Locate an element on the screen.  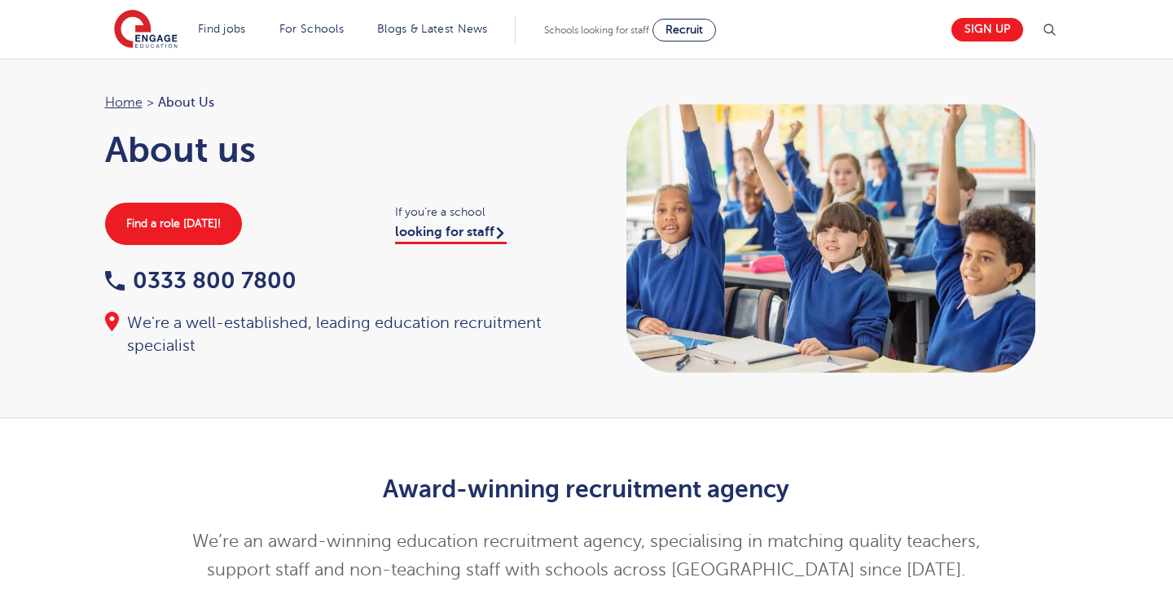
a: Blogs & Latest News is located at coordinates (433, 29).